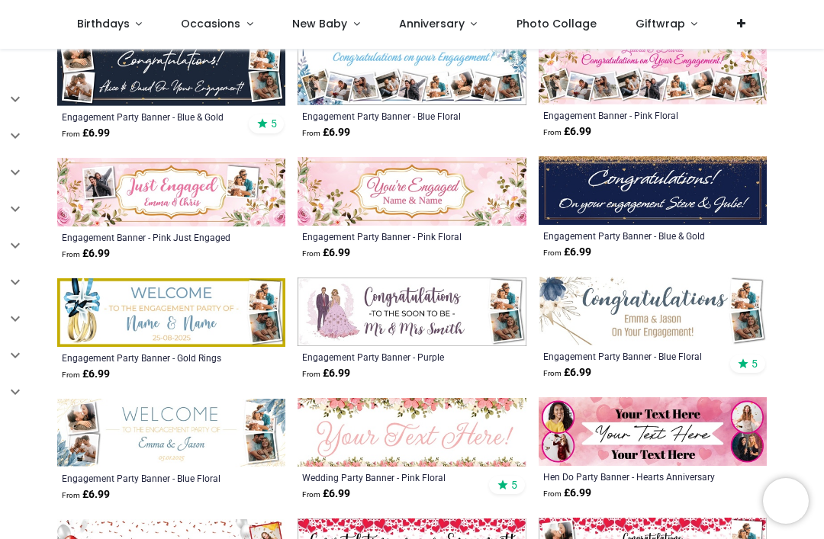  What do you see at coordinates (652, 191) in the screenshot?
I see `img: Personalised Engagement Party Banner - Blue & Gold Congratulations - Custom Name` at bounding box center [652, 191].